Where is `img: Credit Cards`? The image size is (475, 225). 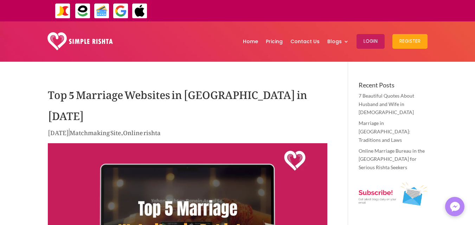 img: Credit Cards is located at coordinates (102, 11).